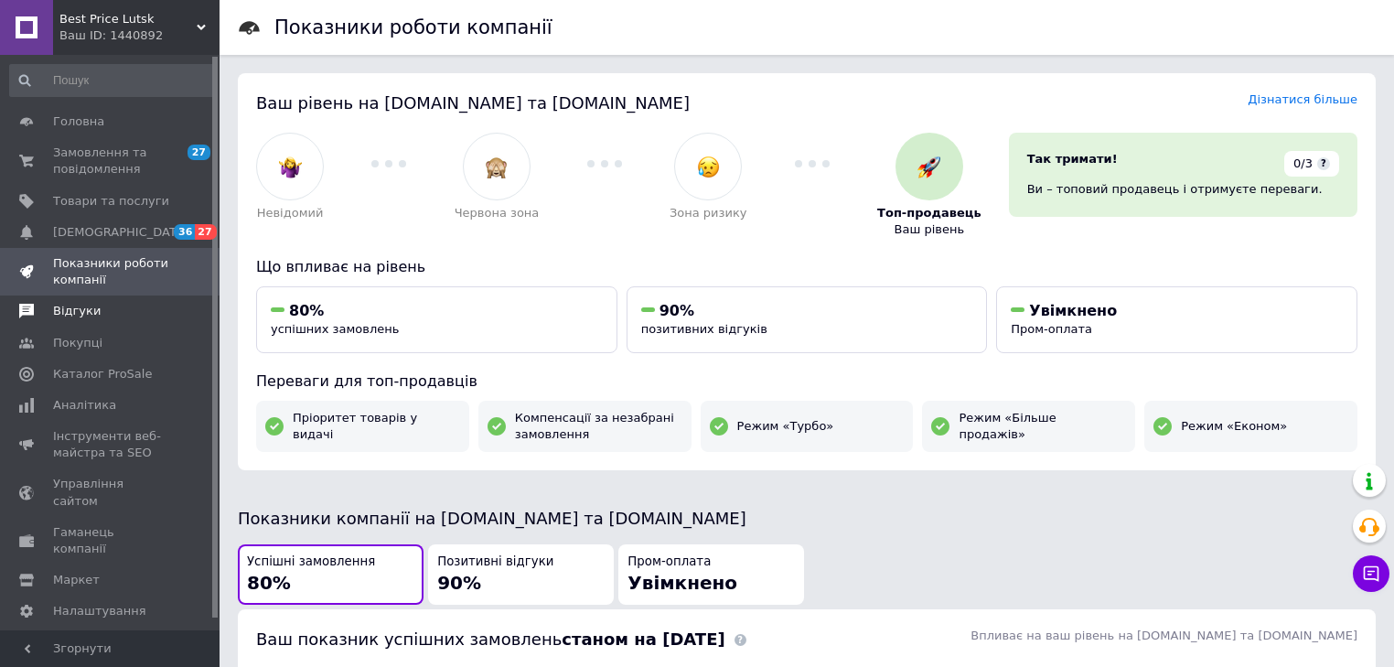  What do you see at coordinates (79, 122) in the screenshot?
I see `span: Головна` at bounding box center [79, 122].